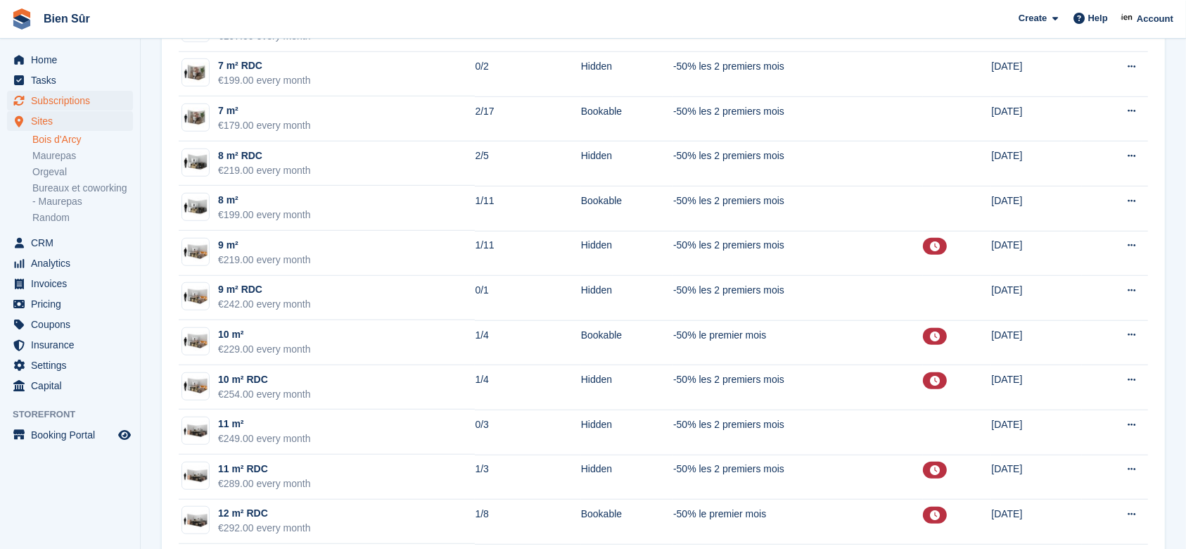 This screenshot has height=549, width=1186. I want to click on img: 125-sqft-unit.jpg, so click(196, 431).